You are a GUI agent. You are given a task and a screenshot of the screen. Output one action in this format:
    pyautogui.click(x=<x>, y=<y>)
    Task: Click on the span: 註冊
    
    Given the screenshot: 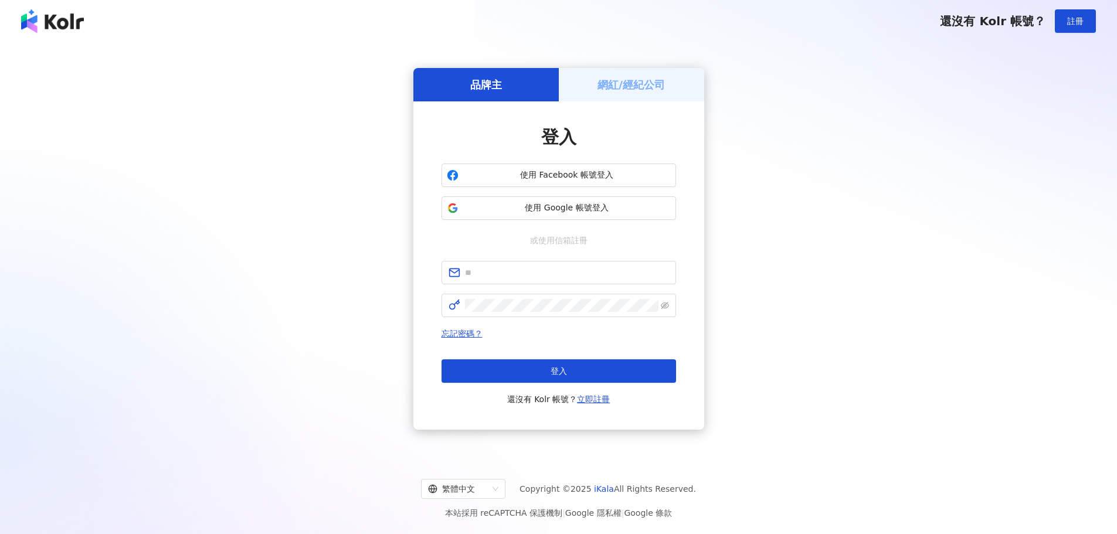 What is the action you would take?
    pyautogui.click(x=1075, y=21)
    